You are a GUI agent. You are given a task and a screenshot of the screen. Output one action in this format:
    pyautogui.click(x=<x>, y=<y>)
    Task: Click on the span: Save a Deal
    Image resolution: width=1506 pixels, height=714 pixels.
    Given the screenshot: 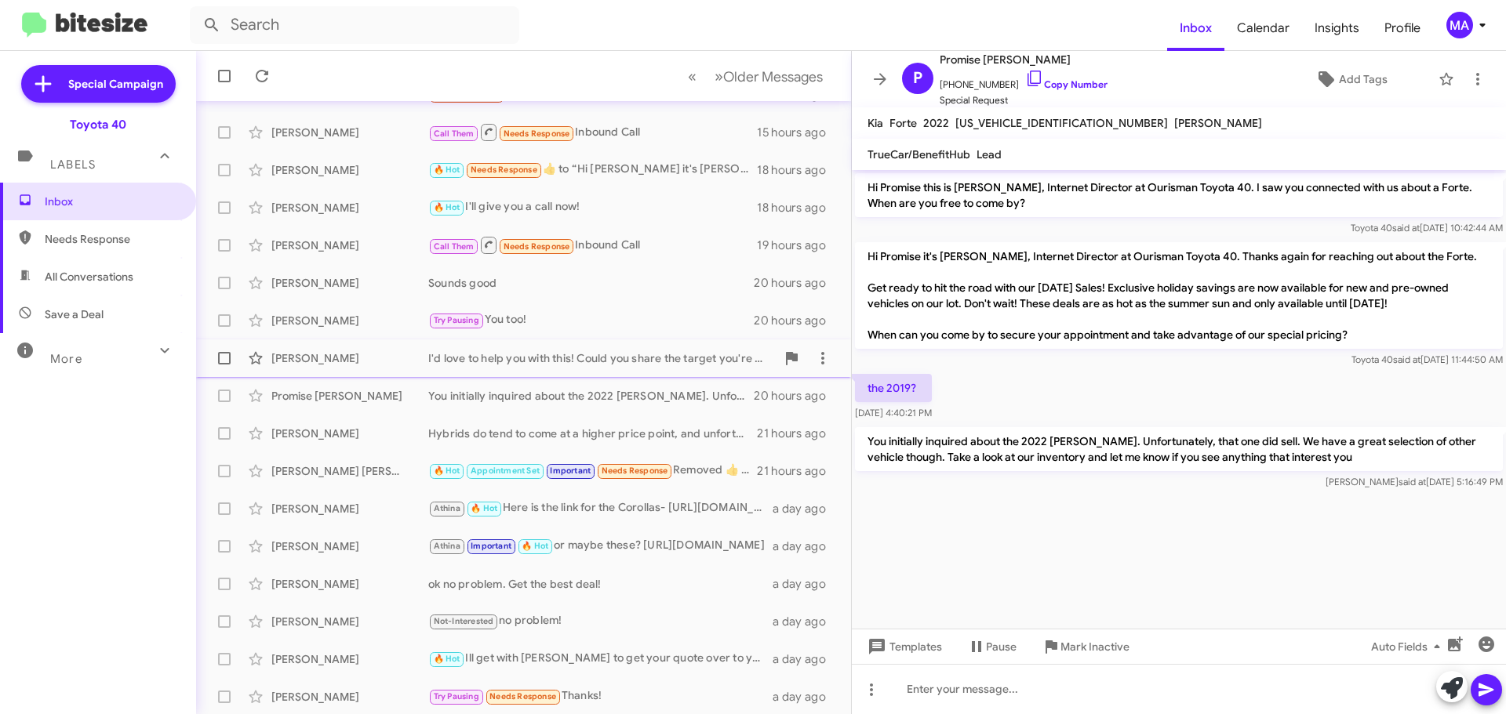 What is the action you would take?
    pyautogui.click(x=74, y=314)
    